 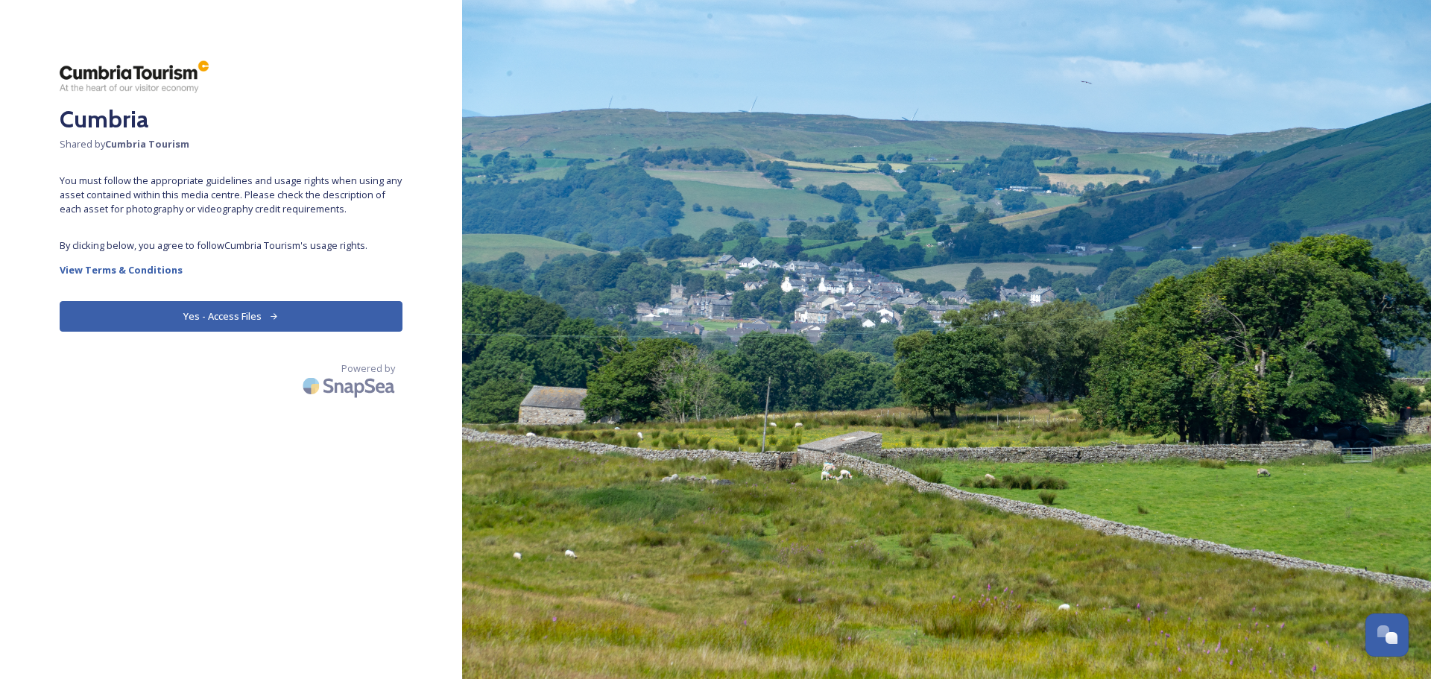 I want to click on a: View Terms & Conditions, so click(x=231, y=270).